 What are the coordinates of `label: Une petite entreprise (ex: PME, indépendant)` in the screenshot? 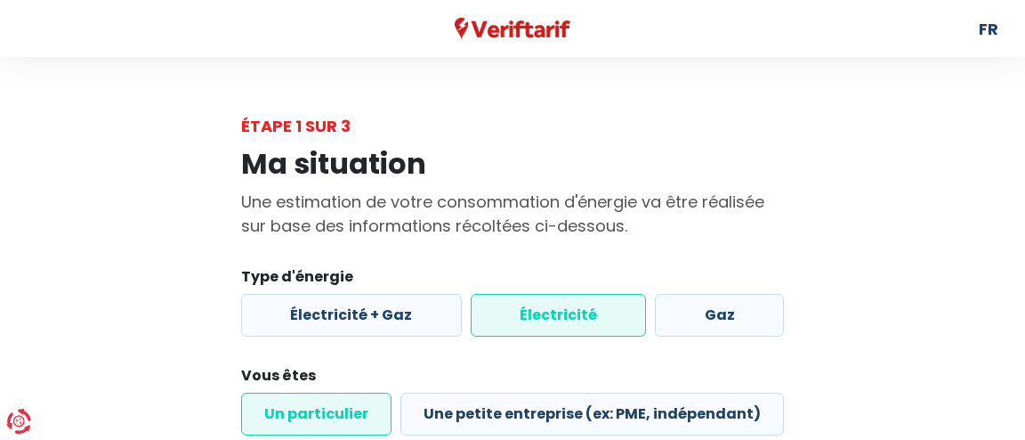 It's located at (592, 414).